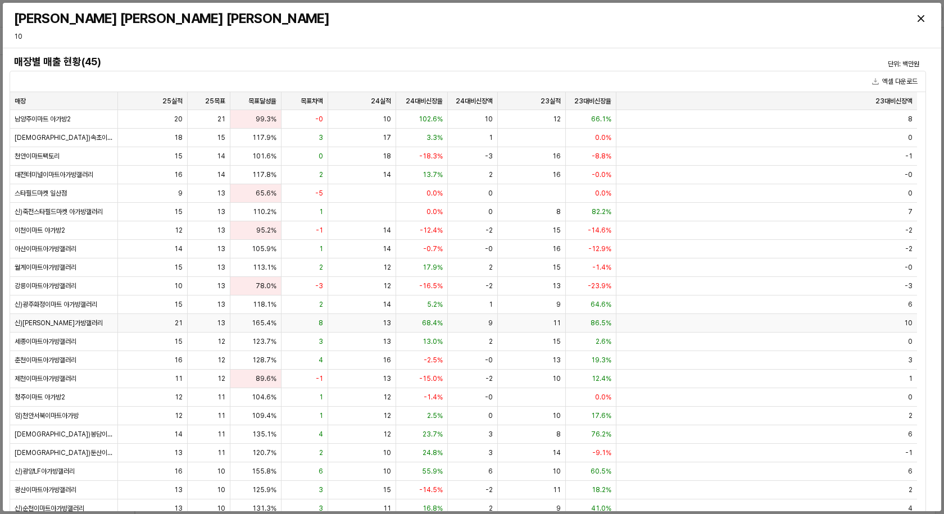  Describe the element at coordinates (601, 434) in the screenshot. I see `span: 76.2%` at that location.